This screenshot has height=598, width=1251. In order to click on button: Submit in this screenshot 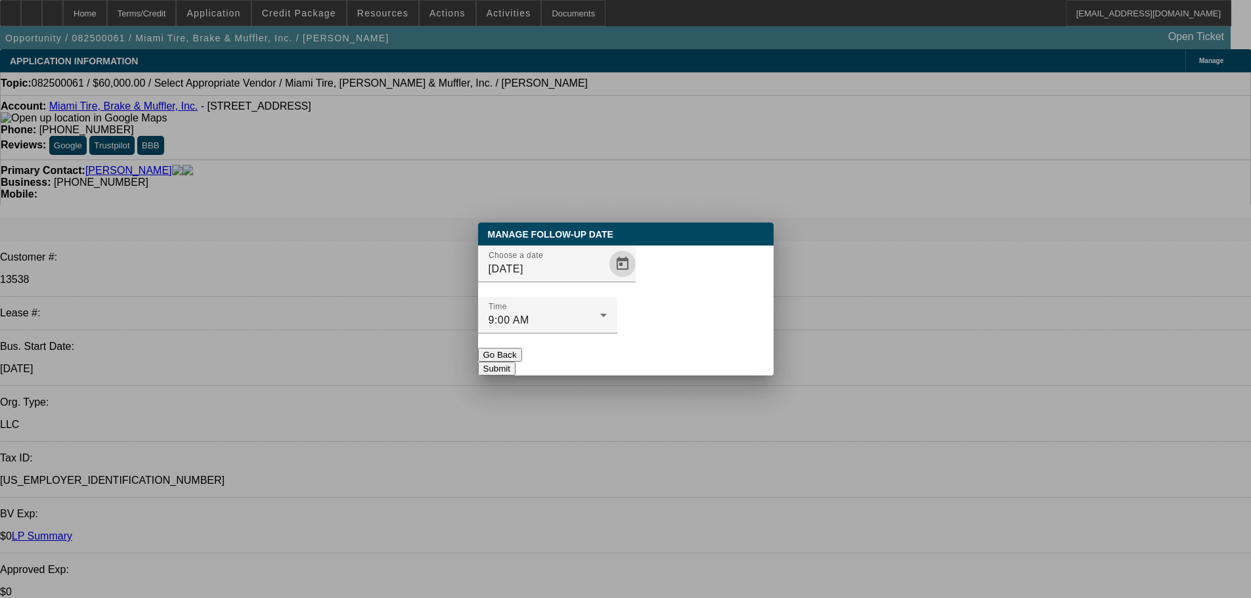, I will do `click(496, 368)`.